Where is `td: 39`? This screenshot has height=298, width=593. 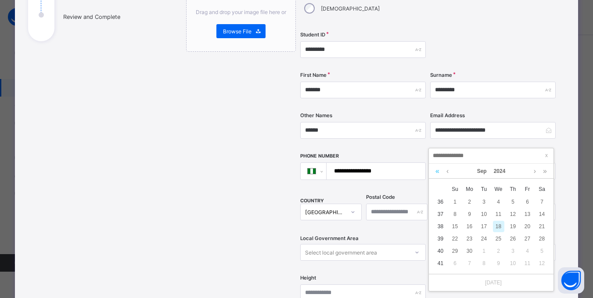 td: 39 is located at coordinates (440, 239).